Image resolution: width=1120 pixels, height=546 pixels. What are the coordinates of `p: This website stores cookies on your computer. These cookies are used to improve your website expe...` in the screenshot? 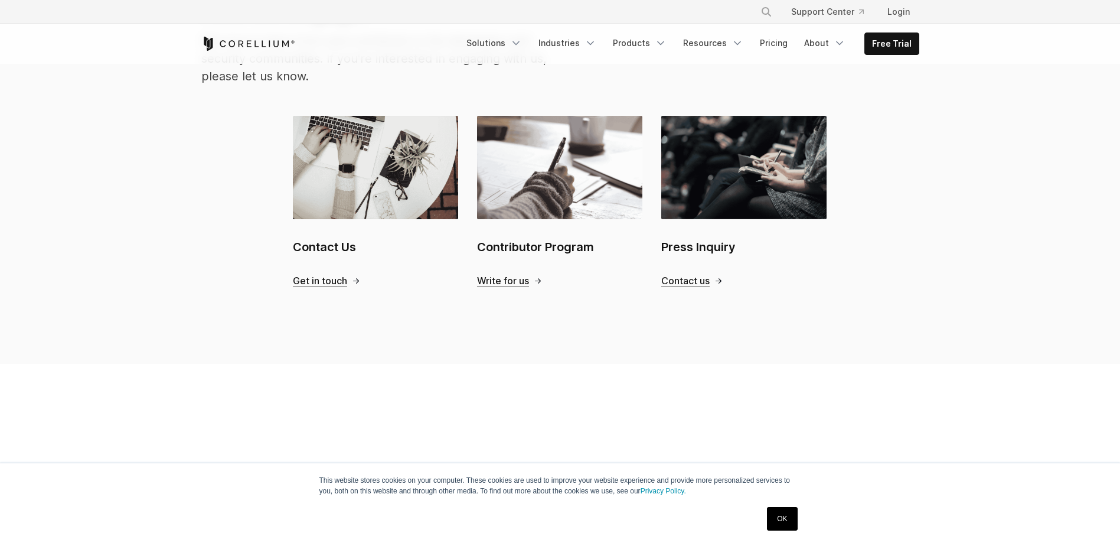 It's located at (560, 485).